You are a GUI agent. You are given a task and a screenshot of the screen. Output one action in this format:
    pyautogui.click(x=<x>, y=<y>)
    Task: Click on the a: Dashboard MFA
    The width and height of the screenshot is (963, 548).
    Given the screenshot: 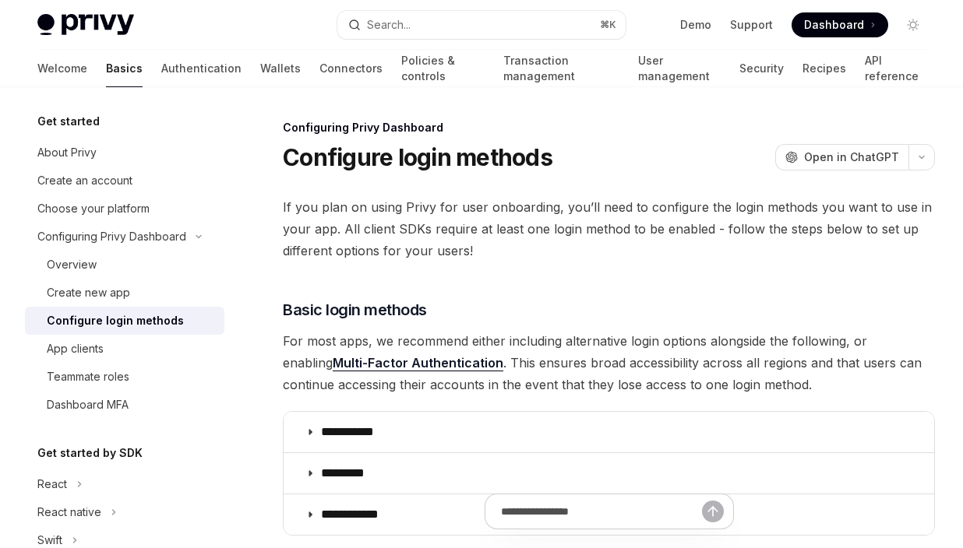 What is the action you would take?
    pyautogui.click(x=125, y=405)
    